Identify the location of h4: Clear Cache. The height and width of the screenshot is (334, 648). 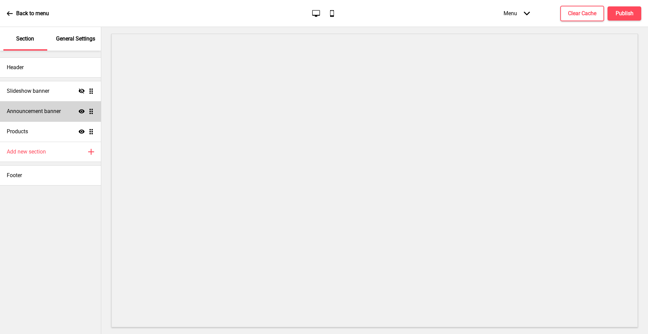
(582, 14).